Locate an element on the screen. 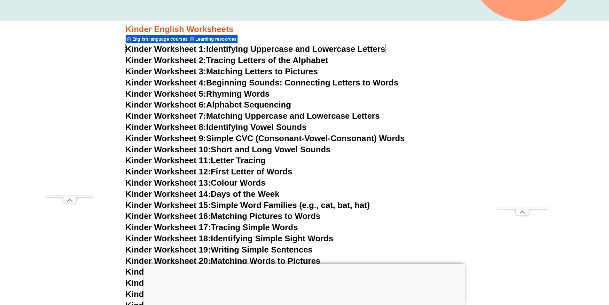  a: Kinder Worksheet 13:Colour Words is located at coordinates (196, 183).